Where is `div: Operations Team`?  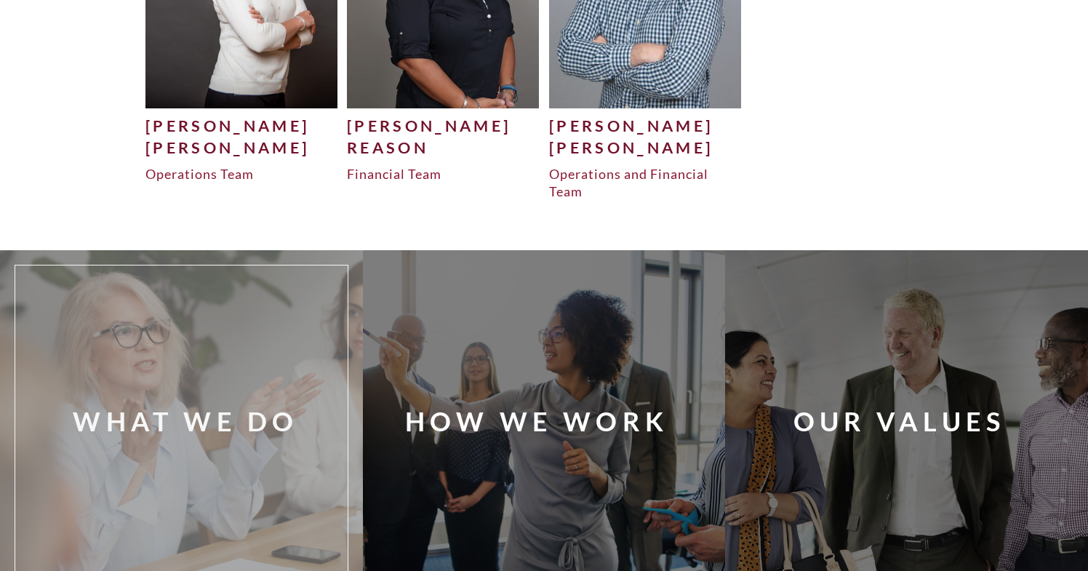 div: Operations Team is located at coordinates (241, 174).